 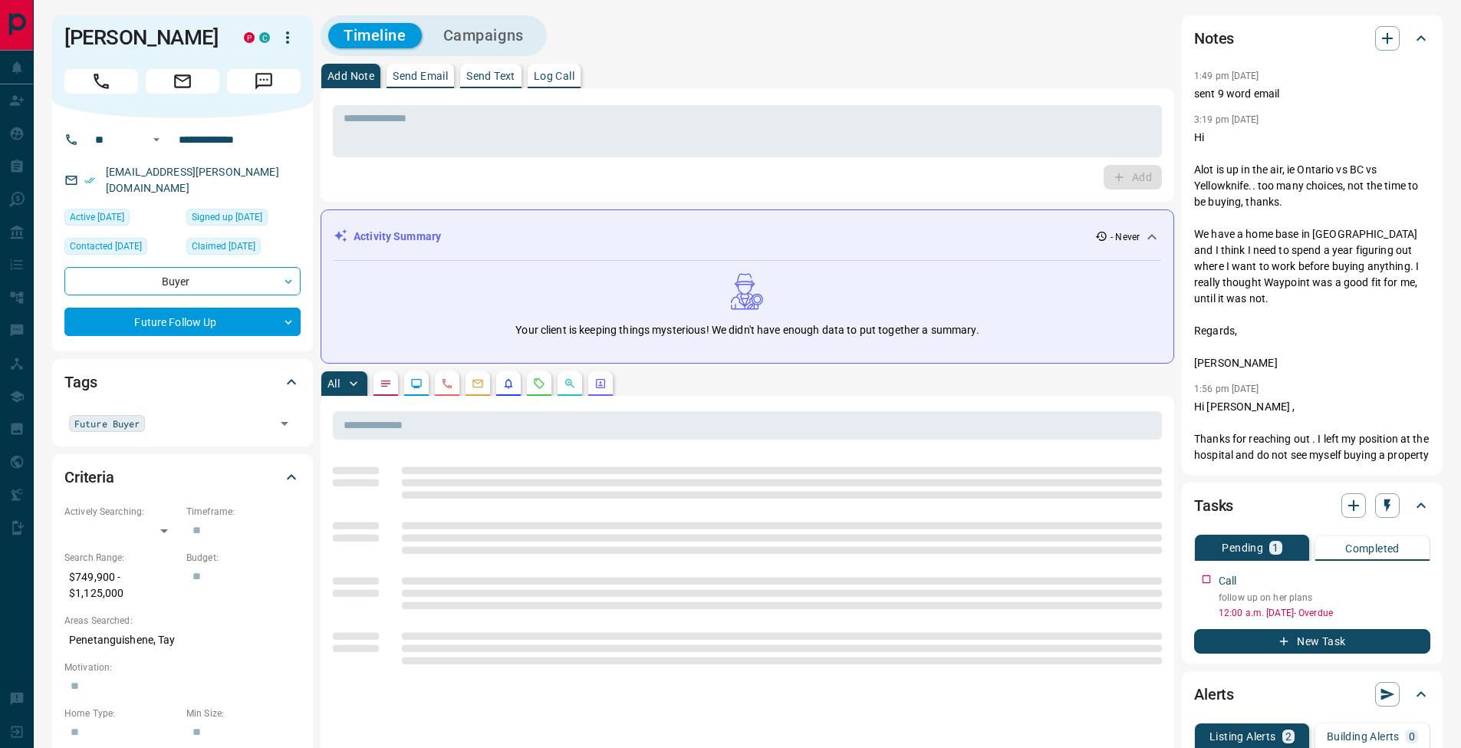 What do you see at coordinates (1243, 736) in the screenshot?
I see `p: Listing Alerts` at bounding box center [1243, 736].